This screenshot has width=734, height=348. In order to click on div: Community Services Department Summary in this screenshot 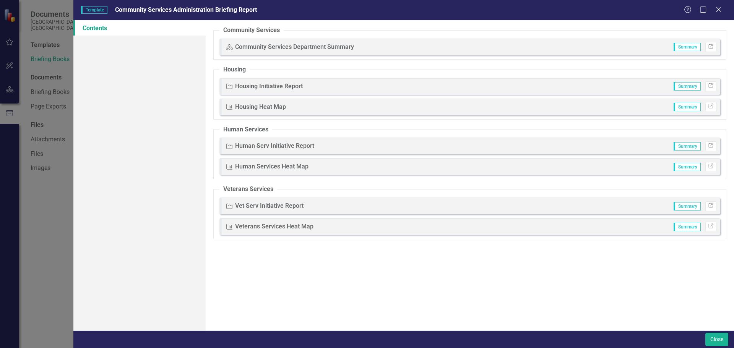, I will do `click(294, 47)`.